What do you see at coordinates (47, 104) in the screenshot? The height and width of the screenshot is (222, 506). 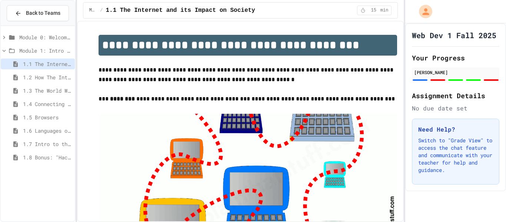 I see `span: 1.4 Connecting to a Website` at bounding box center [47, 104].